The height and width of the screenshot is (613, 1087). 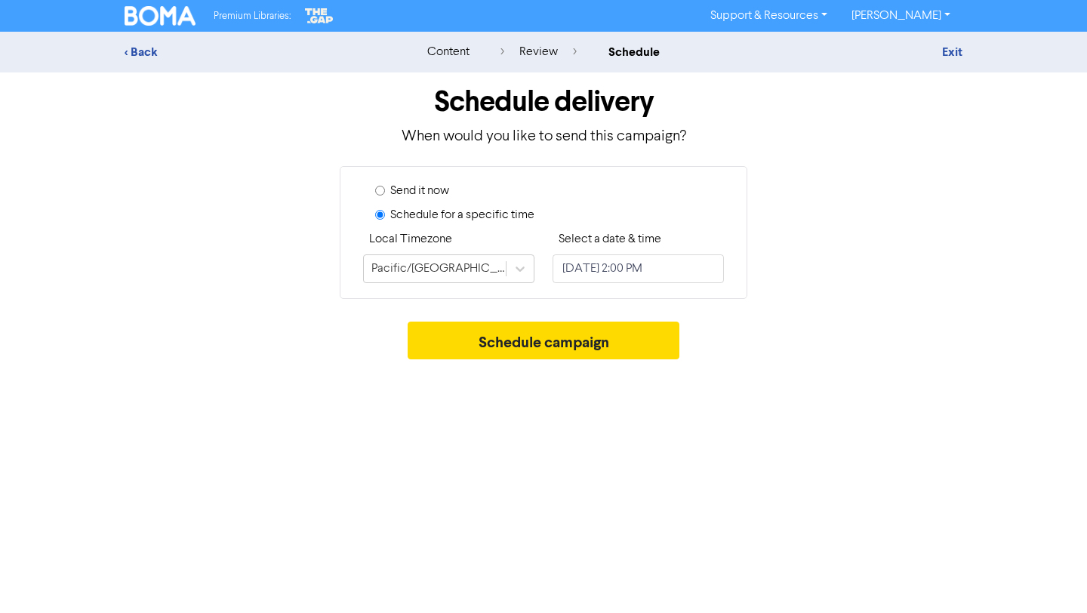 I want to click on a: Support & Resources, so click(x=769, y=16).